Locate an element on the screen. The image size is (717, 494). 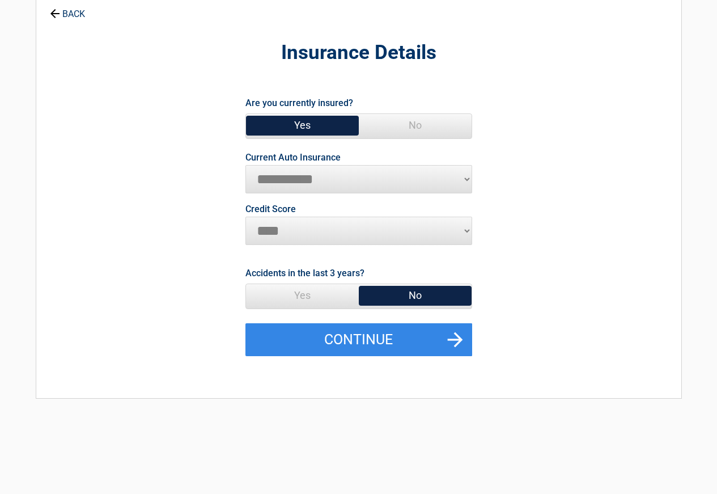
label: Accidents in the last 3 years? is located at coordinates (305, 273).